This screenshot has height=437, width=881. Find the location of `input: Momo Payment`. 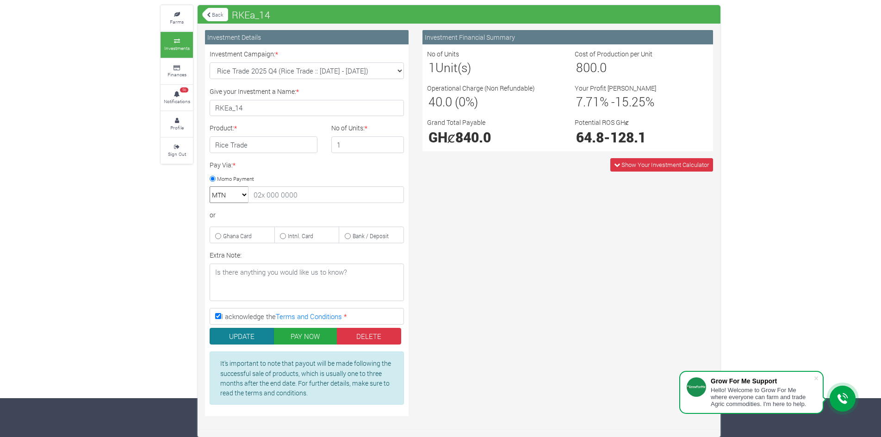

input: Momo Payment is located at coordinates (212, 179).